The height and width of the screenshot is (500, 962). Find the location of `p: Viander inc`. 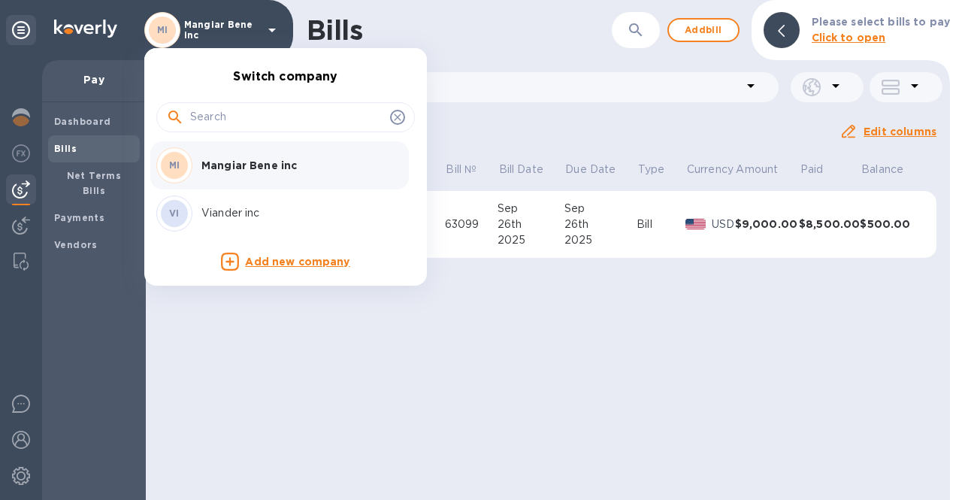

p: Viander inc is located at coordinates (296, 213).